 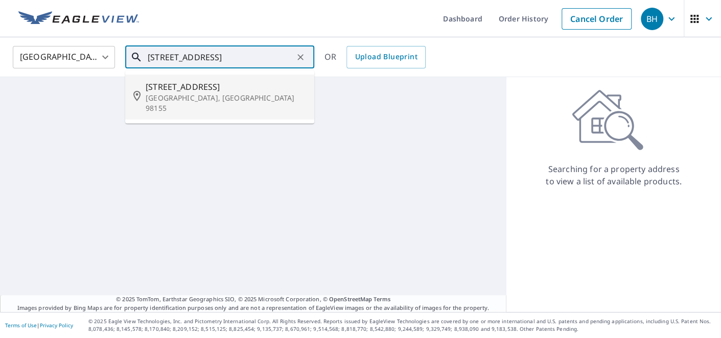 What do you see at coordinates (402, 325) in the screenshot?
I see `p: © 2025 Eagle View Technologies, Inc. and Pictometry International Corp. All Rights Reserved. Repo...` at bounding box center [402, 325].